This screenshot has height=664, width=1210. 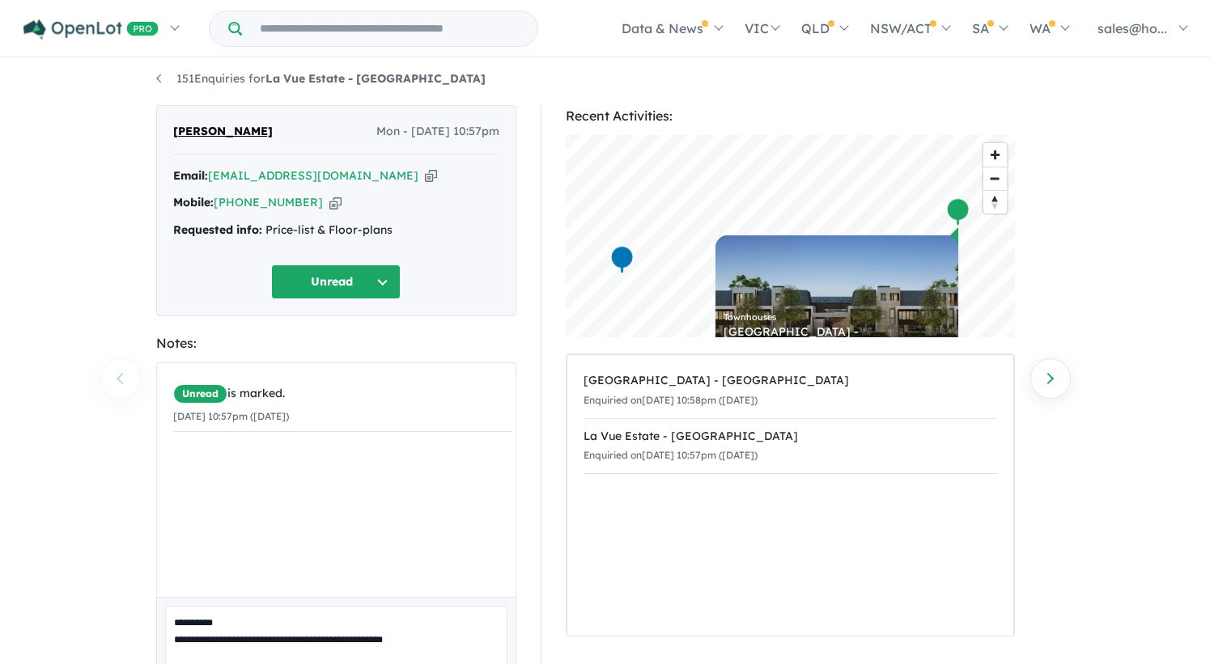 What do you see at coordinates (336, 282) in the screenshot?
I see `button: Unread` at bounding box center [336, 282].